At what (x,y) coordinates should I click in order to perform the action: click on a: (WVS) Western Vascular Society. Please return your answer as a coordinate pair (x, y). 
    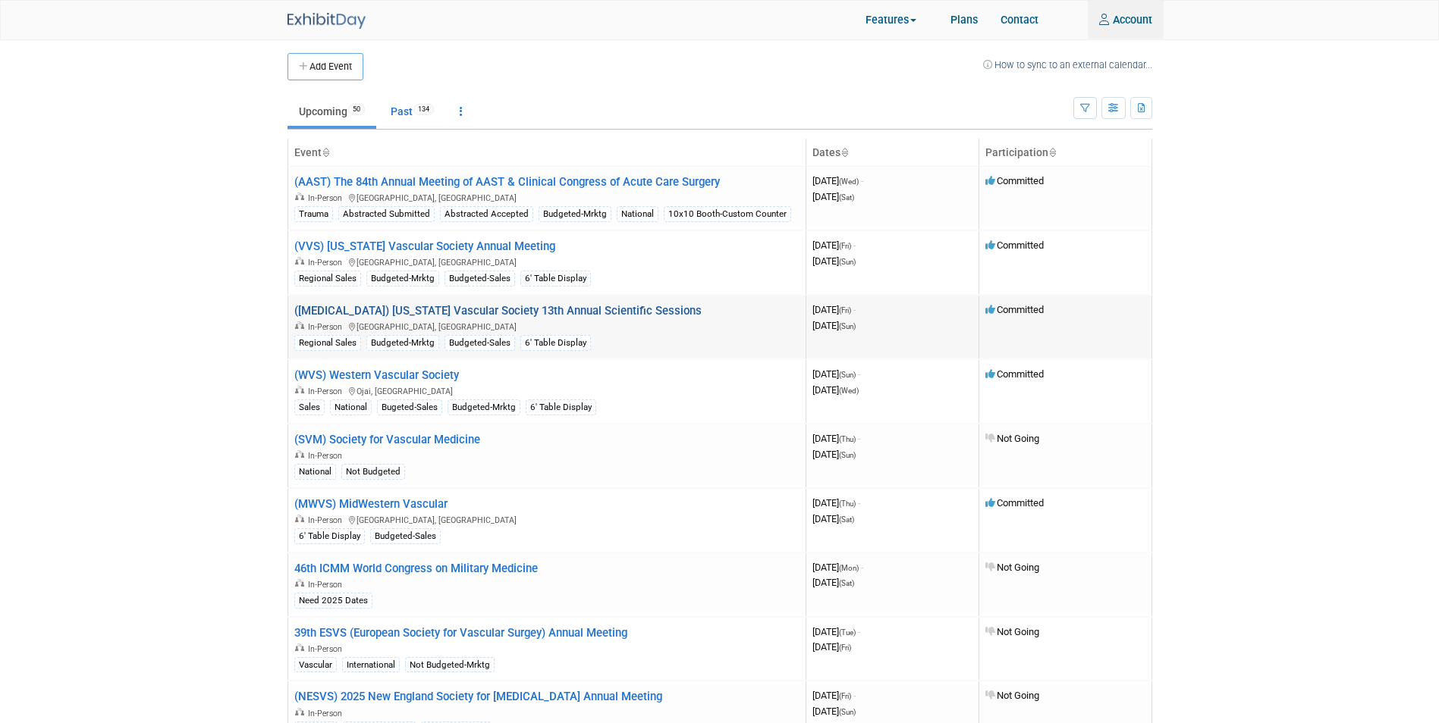
    Looking at the image, I should click on (376, 375).